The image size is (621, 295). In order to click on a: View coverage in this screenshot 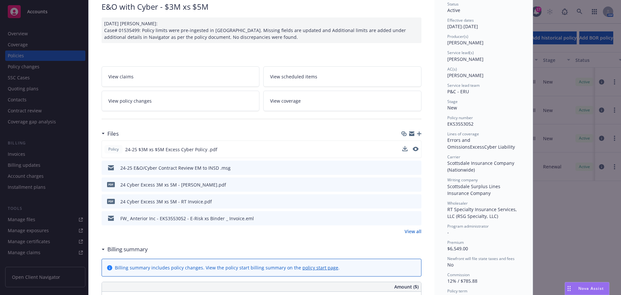, I will do `click(342, 101)`.